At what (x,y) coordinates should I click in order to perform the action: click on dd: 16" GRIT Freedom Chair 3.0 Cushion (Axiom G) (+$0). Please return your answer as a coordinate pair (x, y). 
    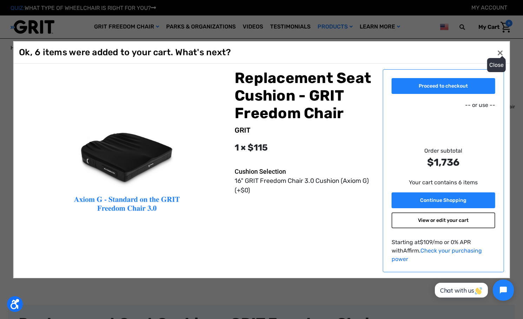
    Looking at the image, I should click on (303, 186).